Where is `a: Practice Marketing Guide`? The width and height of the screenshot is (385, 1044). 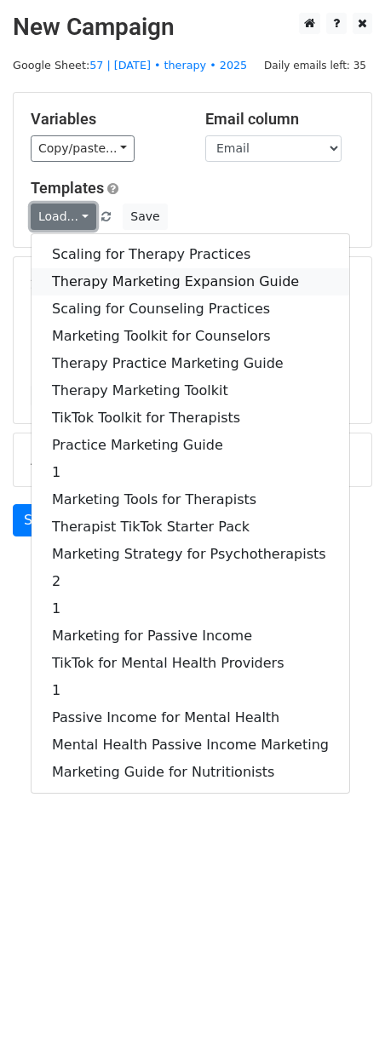
a: Practice Marketing Guide is located at coordinates (190, 445).